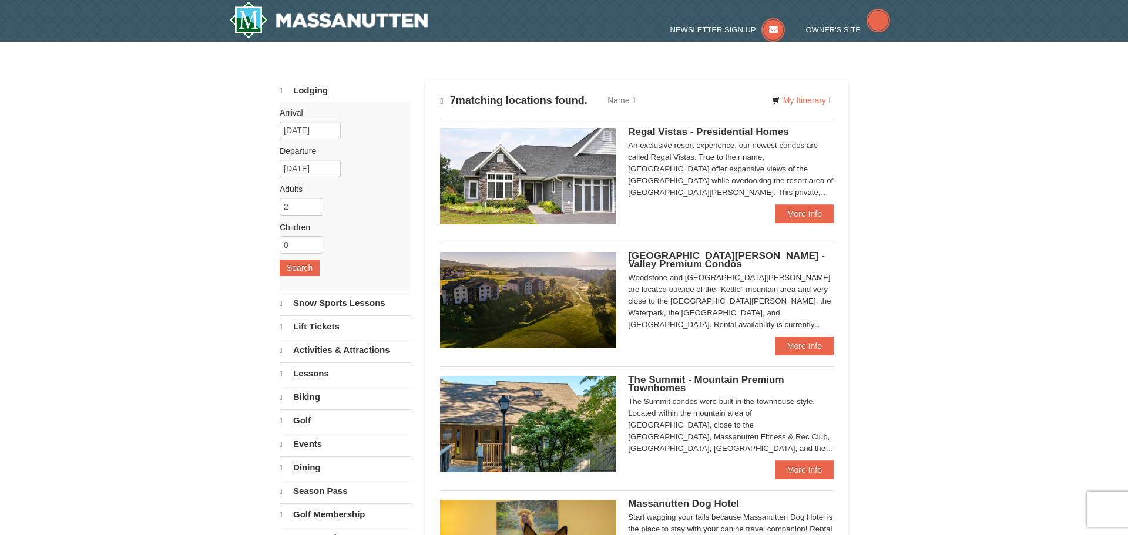  What do you see at coordinates (802, 100) in the screenshot?
I see `a: My Itinerary` at bounding box center [802, 100].